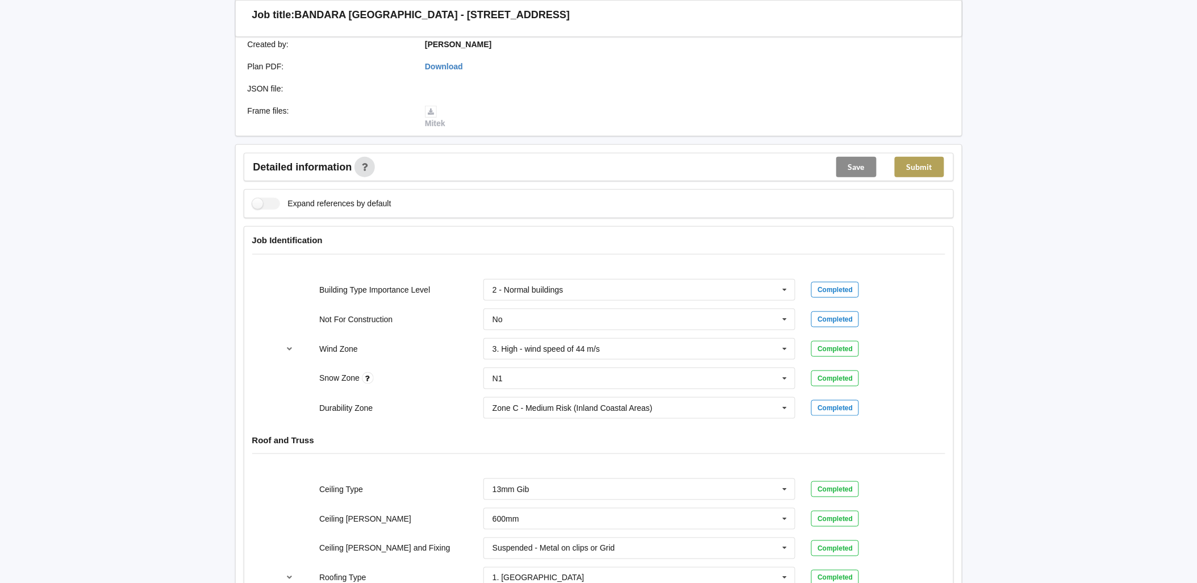  Describe the element at coordinates (328, 89) in the screenshot. I see `div: JSON file :` at that location.